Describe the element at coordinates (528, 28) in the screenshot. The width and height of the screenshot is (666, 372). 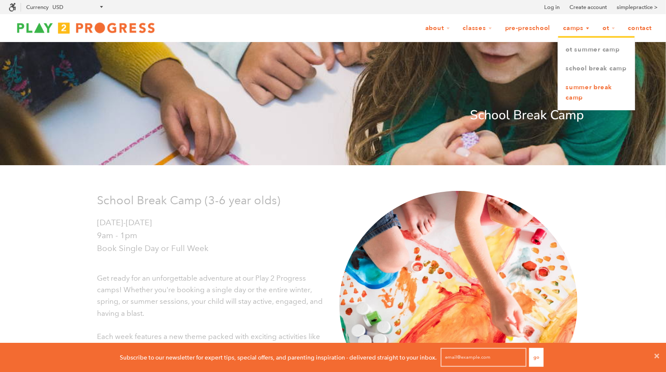
I see `a: Pre-Preschool` at that location.